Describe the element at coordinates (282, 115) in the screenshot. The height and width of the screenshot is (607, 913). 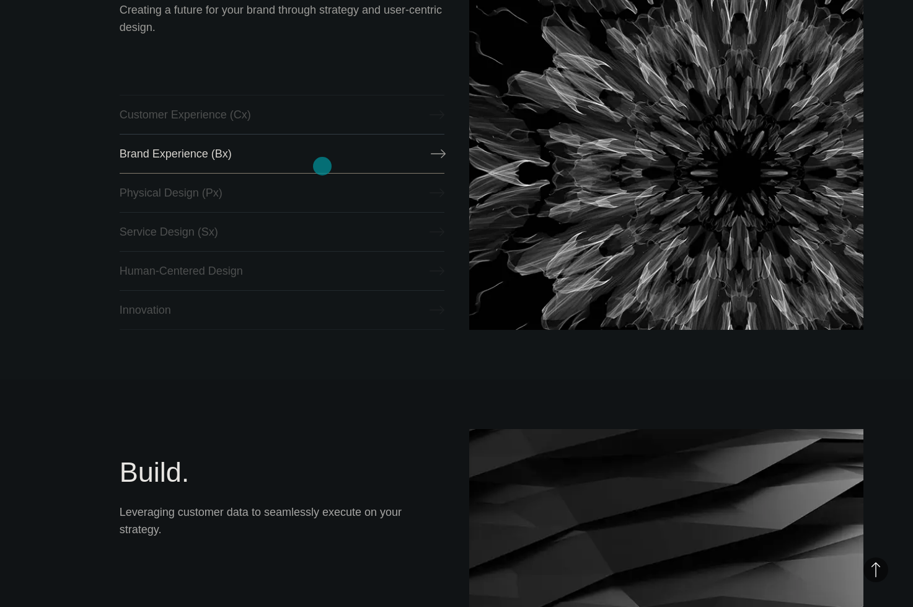
I see `a: Customer Experience (Cx)` at that location.